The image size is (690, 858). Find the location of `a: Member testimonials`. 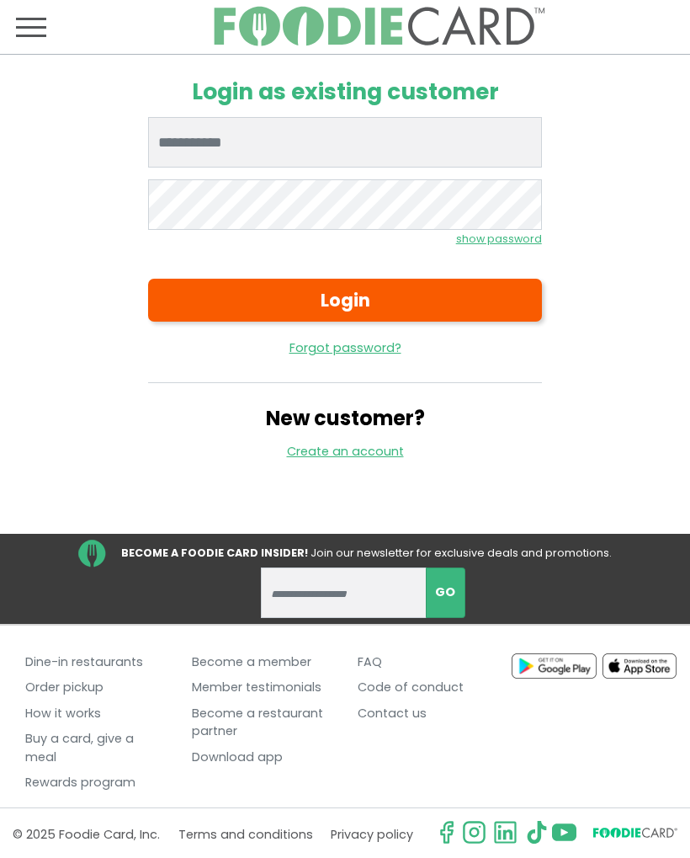

a: Member testimonials is located at coordinates (263, 688).